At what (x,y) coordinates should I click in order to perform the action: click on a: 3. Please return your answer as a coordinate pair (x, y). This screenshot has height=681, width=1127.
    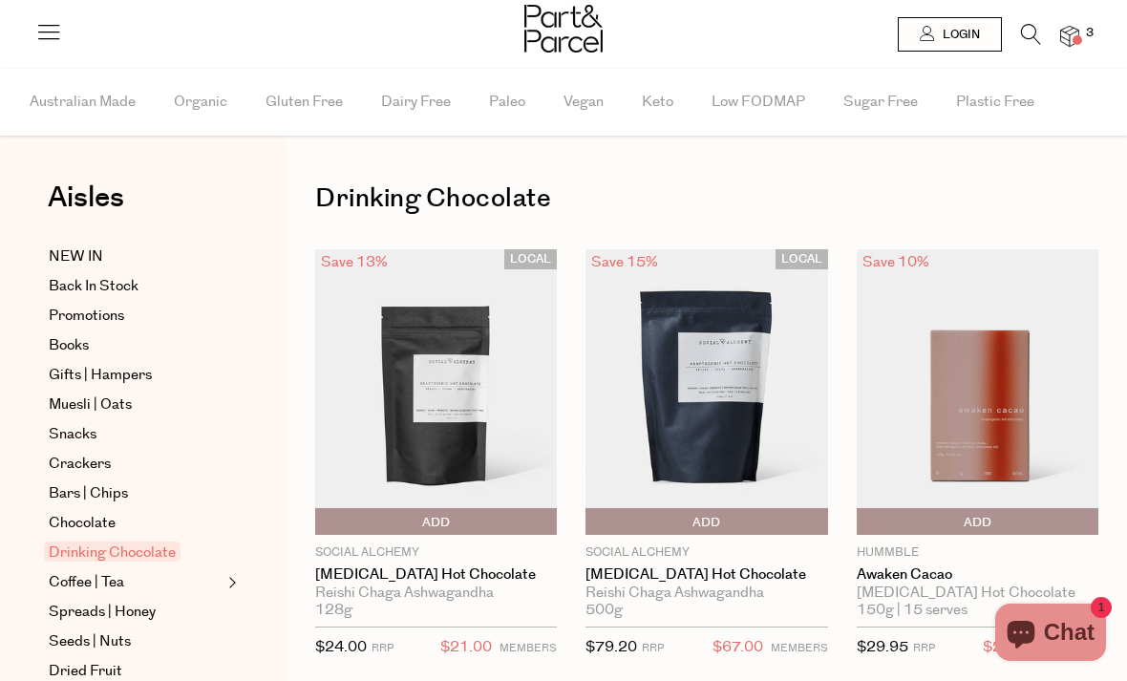
    Looking at the image, I should click on (1070, 35).